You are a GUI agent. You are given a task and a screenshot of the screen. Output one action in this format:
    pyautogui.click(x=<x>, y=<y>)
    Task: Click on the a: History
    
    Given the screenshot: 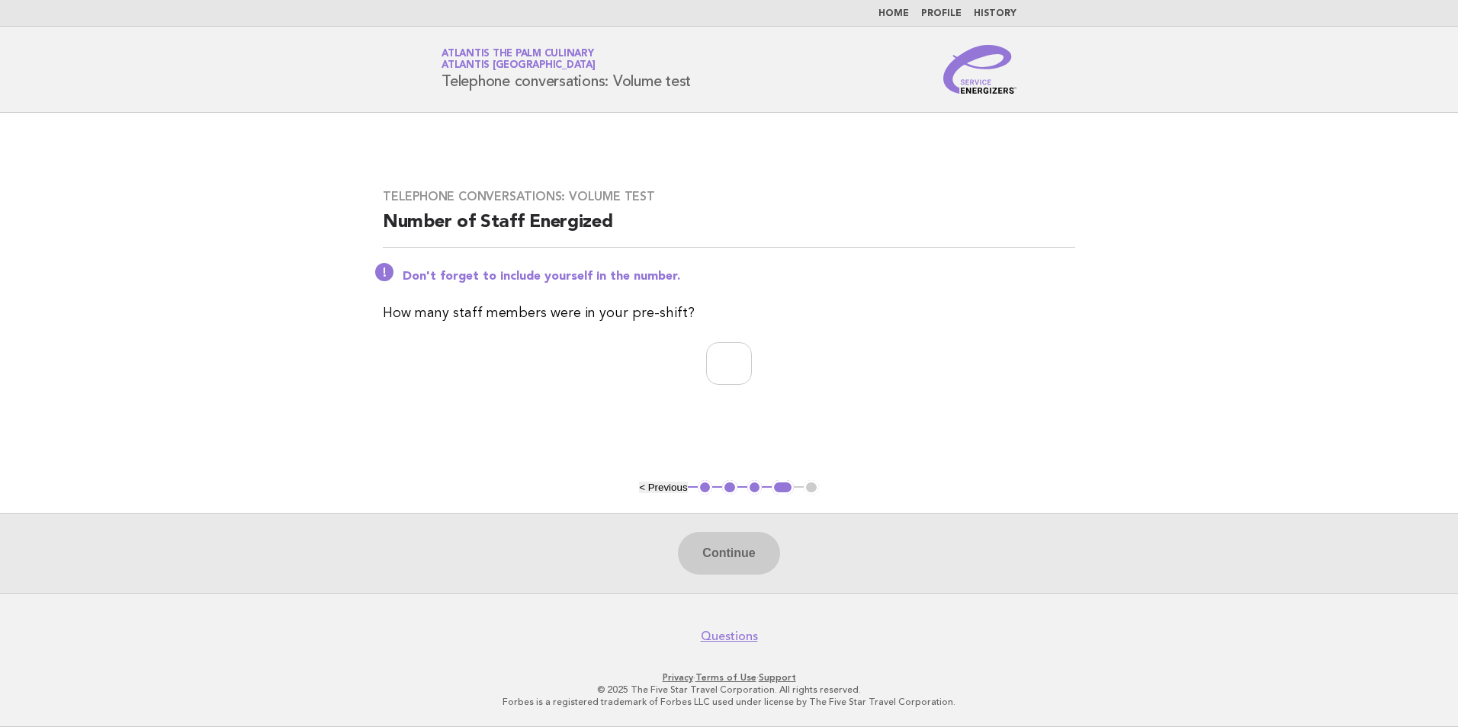 What is the action you would take?
    pyautogui.click(x=995, y=14)
    